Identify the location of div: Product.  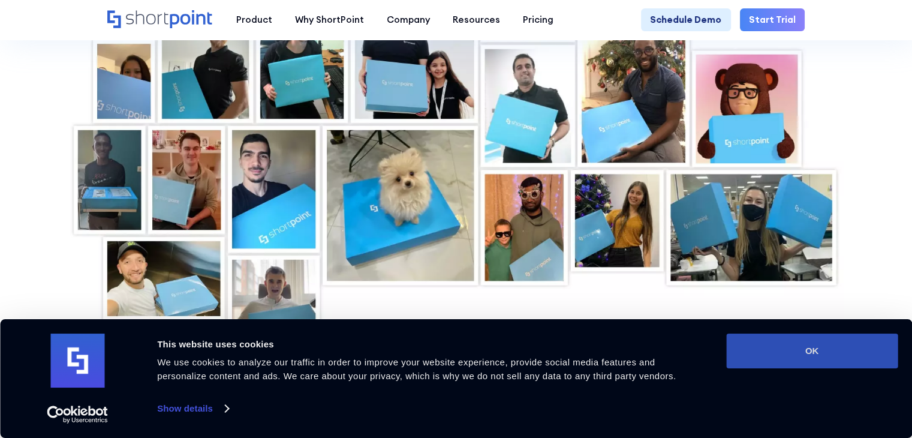
(254, 20).